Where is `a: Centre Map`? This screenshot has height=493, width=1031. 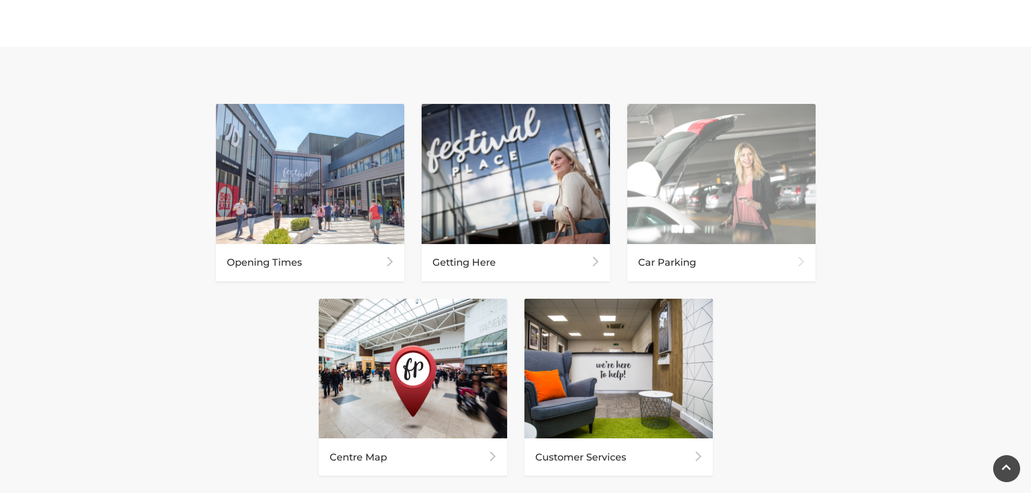 a: Centre Map is located at coordinates (413, 388).